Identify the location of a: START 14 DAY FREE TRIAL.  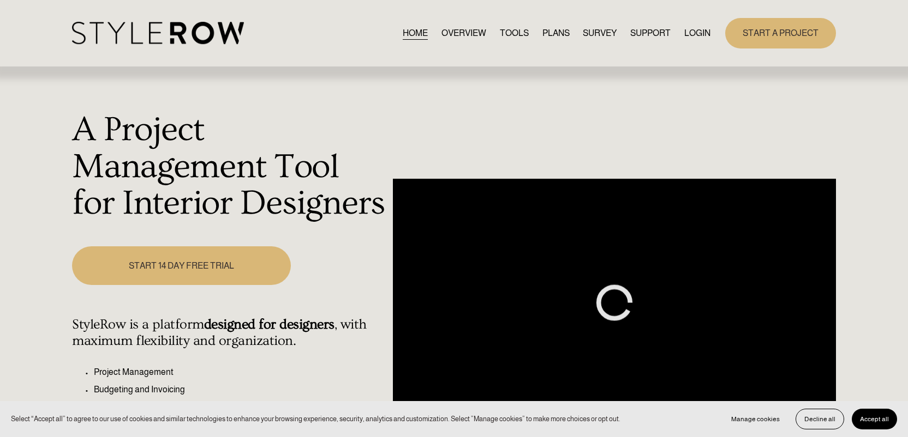
(181, 266).